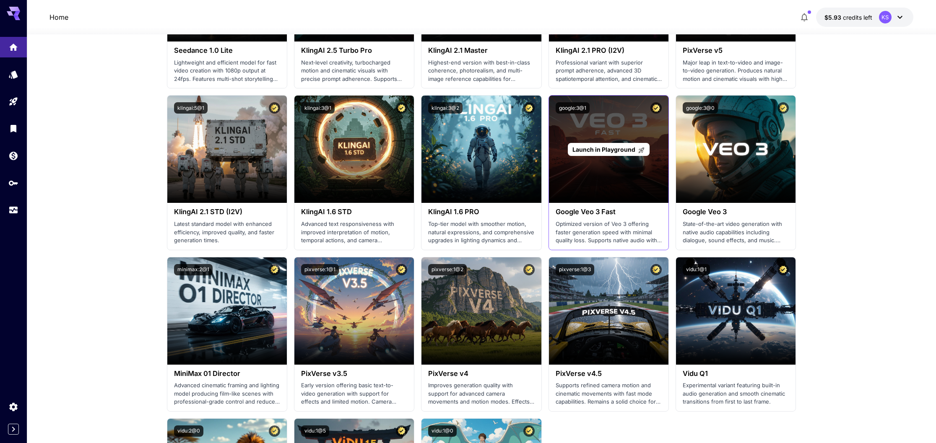  Describe the element at coordinates (354, 394) in the screenshot. I see `p: Early version offering basic text-to-video generation with support for effects and limited motion...` at that location.